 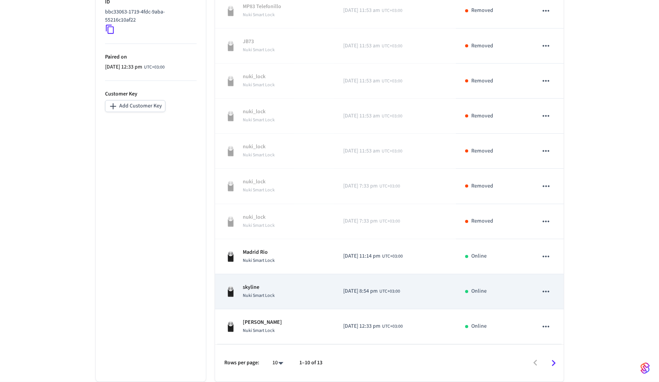 What do you see at coordinates (646, 368) in the screenshot?
I see `img: SeamLogoGradient.69752ec5.svg` at bounding box center [646, 368].